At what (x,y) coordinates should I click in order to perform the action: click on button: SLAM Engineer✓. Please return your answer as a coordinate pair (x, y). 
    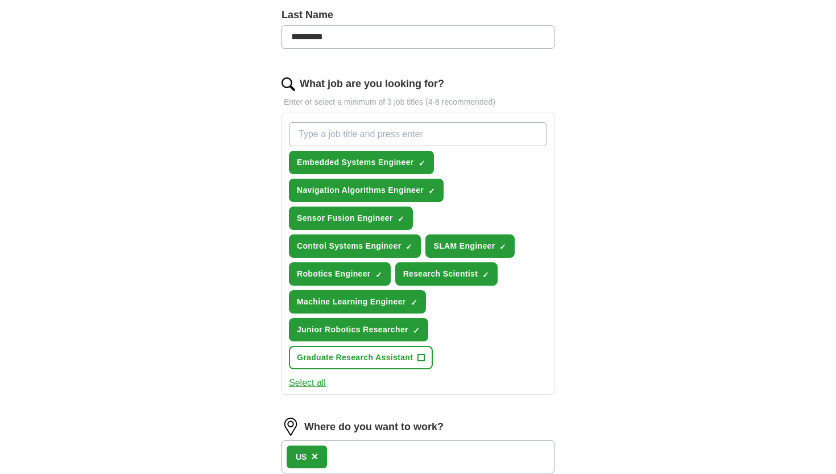
    Looking at the image, I should click on (470, 246).